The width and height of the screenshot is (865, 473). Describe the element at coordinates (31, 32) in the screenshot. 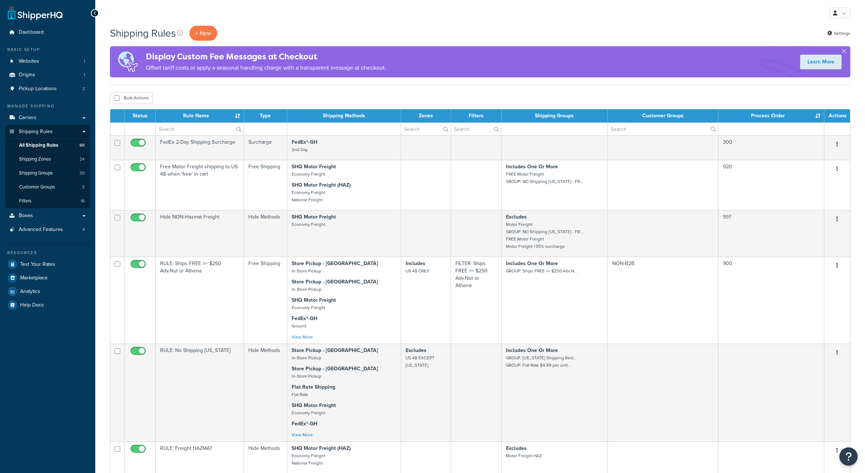

I see `span: Dashboard` at that location.